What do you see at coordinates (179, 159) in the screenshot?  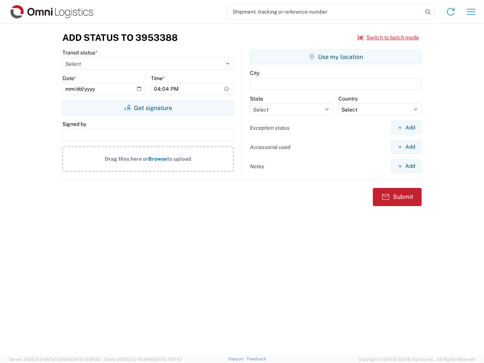 I see `span: to upload` at bounding box center [179, 159].